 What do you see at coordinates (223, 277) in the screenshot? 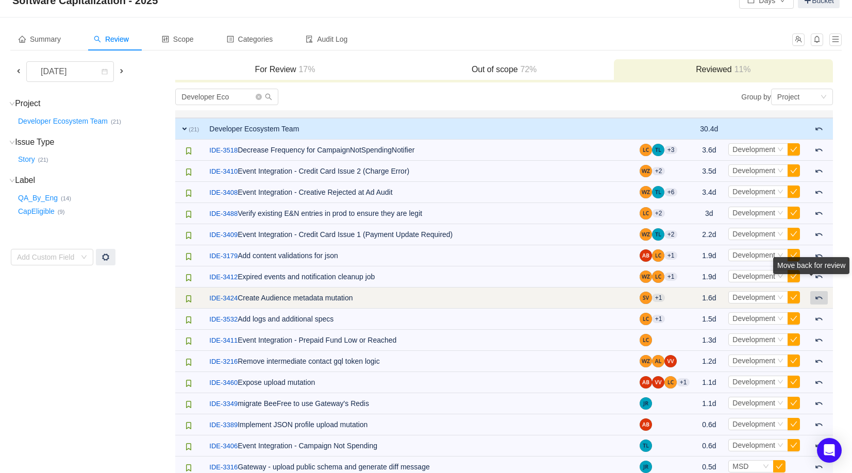
I see `a: IDE-3412` at bounding box center [223, 277].